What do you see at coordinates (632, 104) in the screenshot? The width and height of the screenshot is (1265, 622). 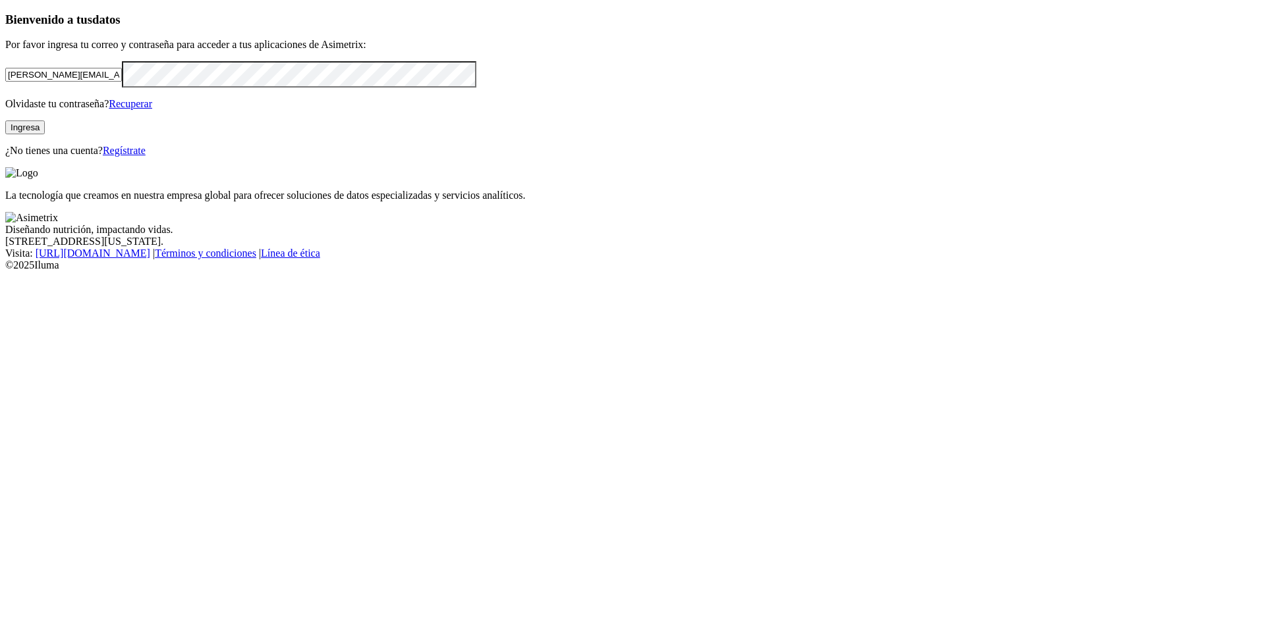 I see `p: Olvidaste tu contraseña?` at bounding box center [632, 104].